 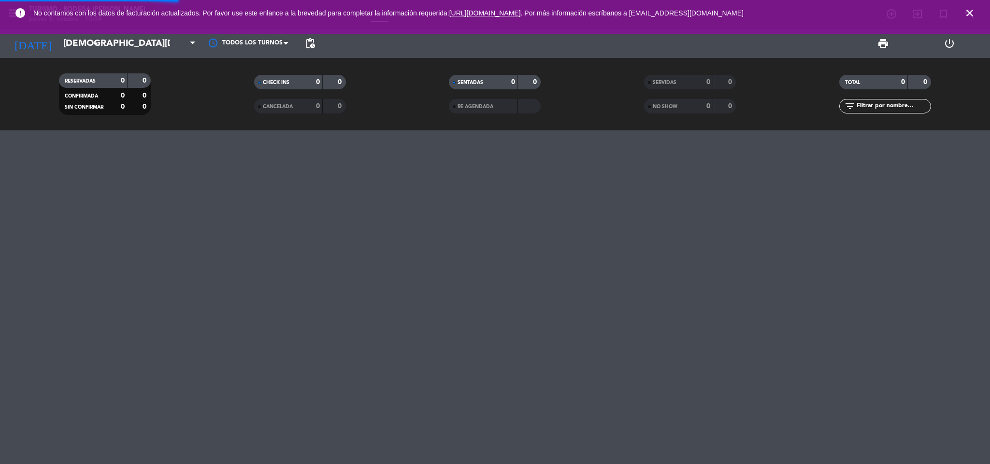 I want to click on input: Filtrar por nombre..., so click(x=893, y=106).